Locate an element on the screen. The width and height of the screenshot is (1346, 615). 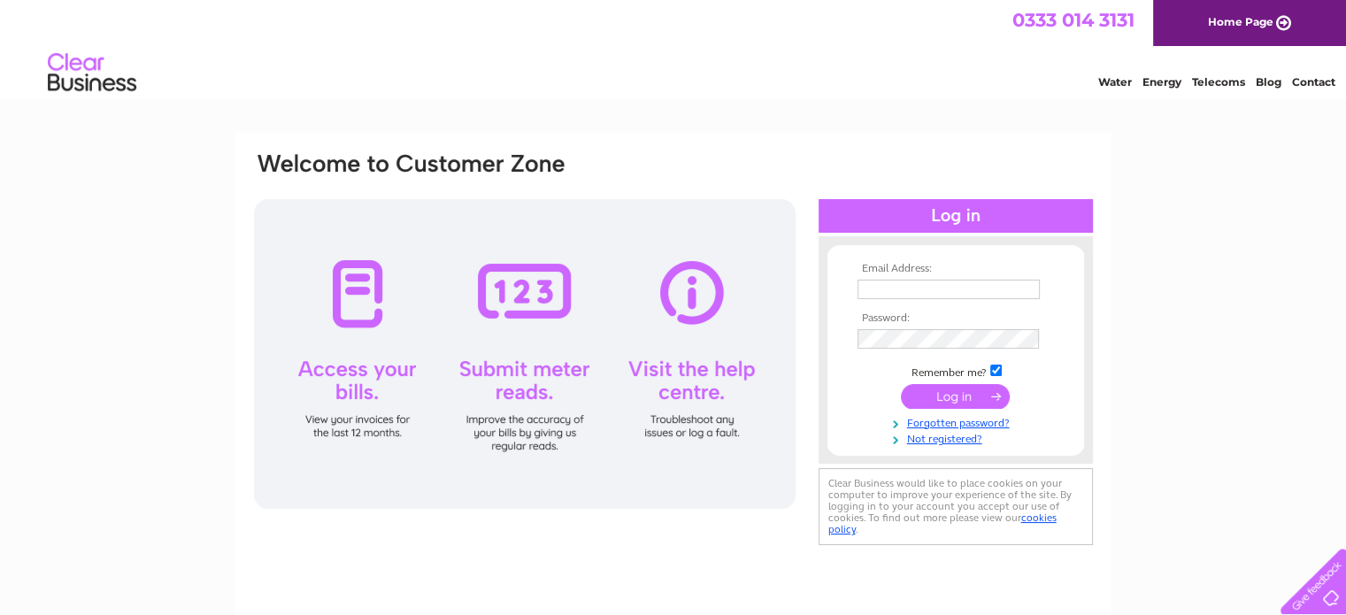
div: Clear Business would like to place cookies on your computer to improve your experience of the sit... is located at coordinates (956, 506).